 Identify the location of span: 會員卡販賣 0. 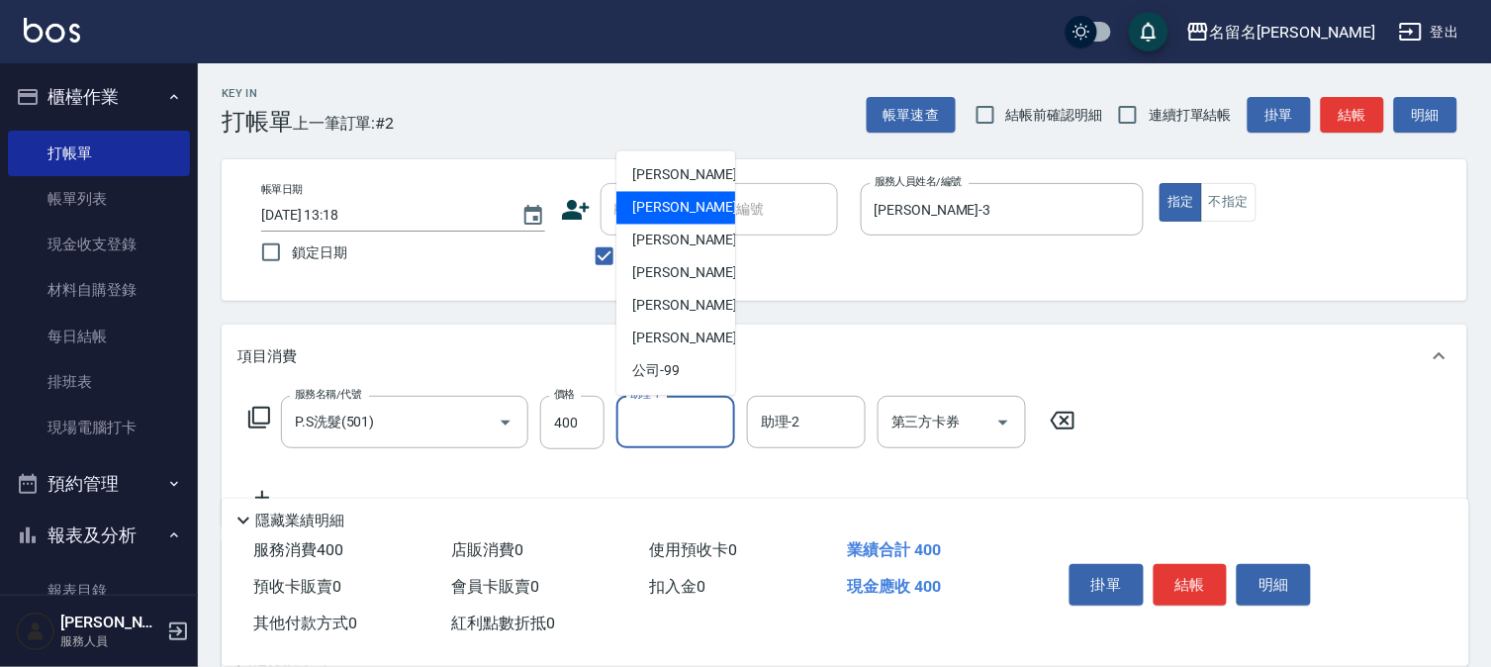
(495, 586).